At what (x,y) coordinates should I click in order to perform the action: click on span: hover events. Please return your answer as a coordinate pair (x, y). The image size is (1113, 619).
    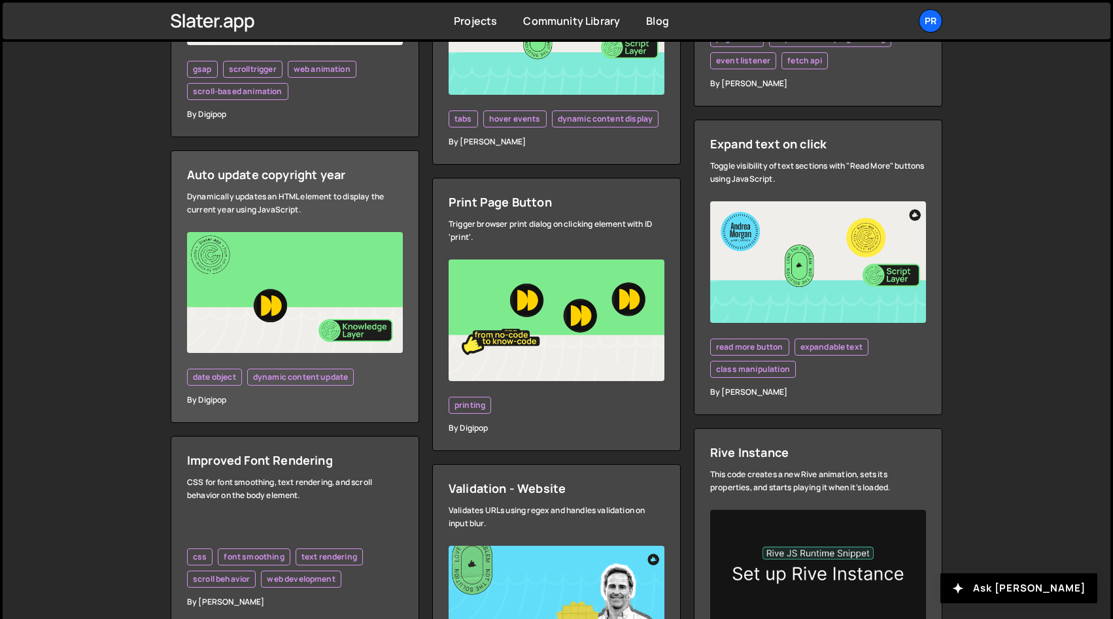
    Looking at the image, I should click on (515, 119).